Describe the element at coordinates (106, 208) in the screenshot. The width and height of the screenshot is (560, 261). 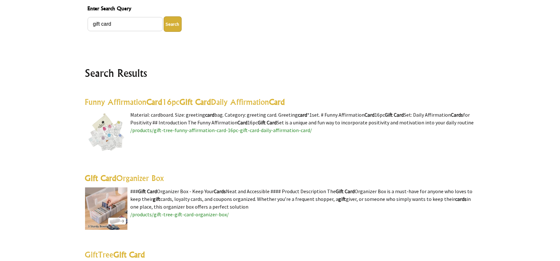
I see `img: Gift Card Organizer Box` at that location.